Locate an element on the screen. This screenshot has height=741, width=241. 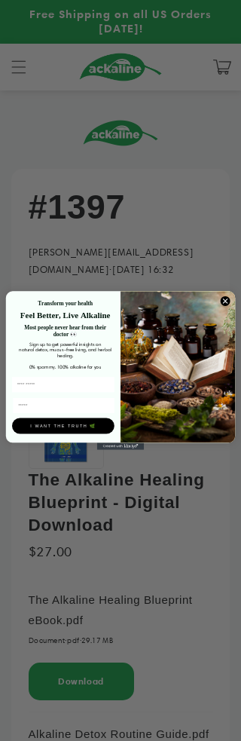
a: Created with Klaviyo - opens in a new tab is located at coordinates (121, 445).